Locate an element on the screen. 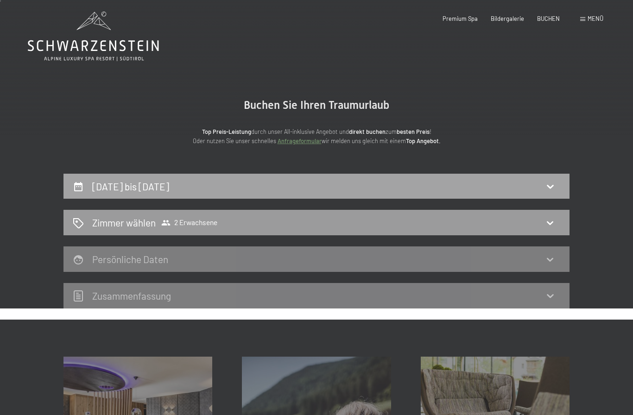  h2: Zimmer wählen is located at coordinates (124, 222).